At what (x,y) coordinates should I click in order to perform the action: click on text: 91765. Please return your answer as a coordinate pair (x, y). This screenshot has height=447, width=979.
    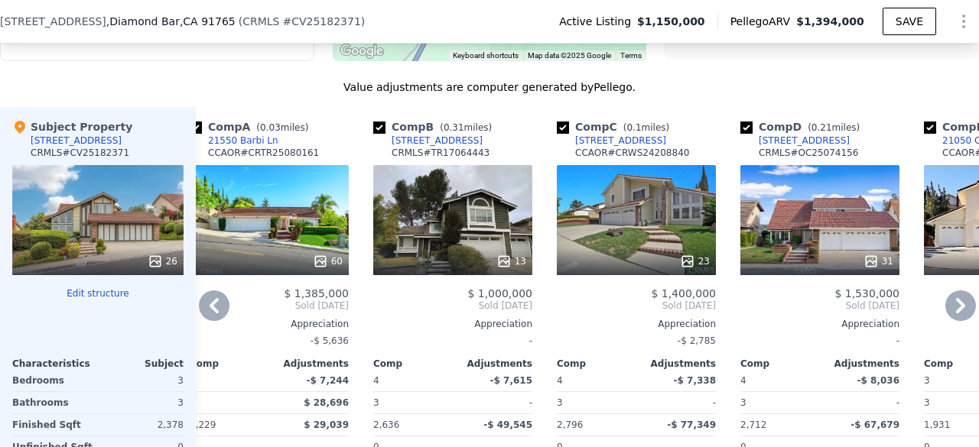
    Looking at the image, I should click on (744, 38).